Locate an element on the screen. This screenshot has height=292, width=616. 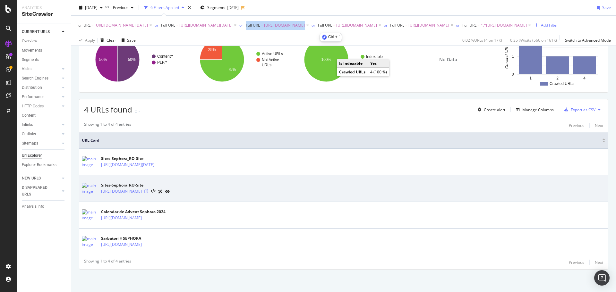
button: Create alert is located at coordinates (491, 110).